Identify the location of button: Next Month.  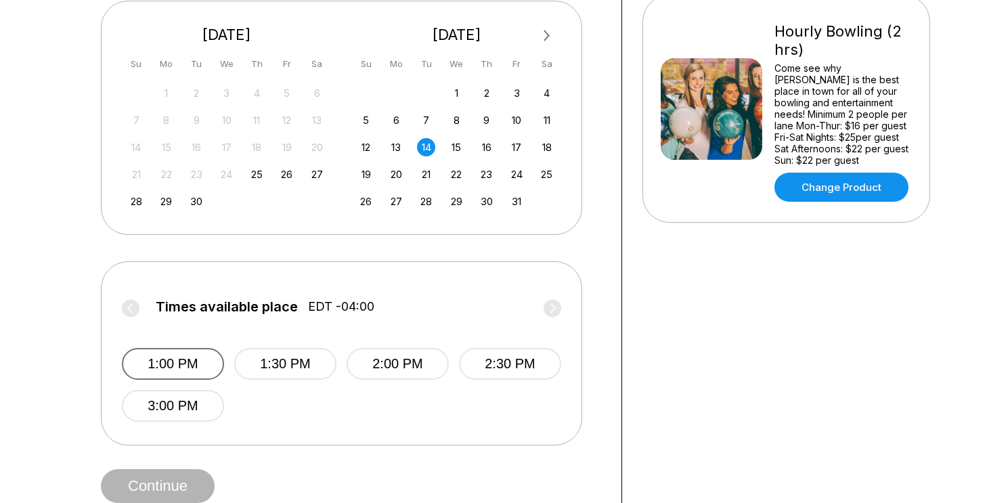
(547, 36).